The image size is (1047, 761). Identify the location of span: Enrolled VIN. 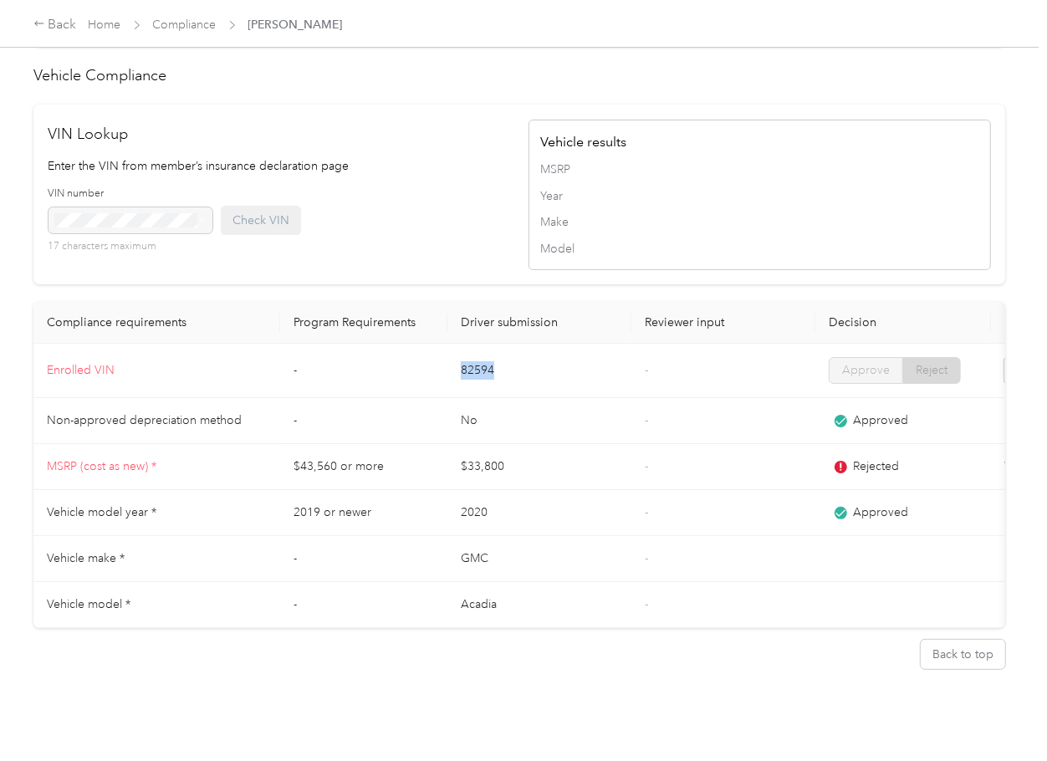
(80, 370).